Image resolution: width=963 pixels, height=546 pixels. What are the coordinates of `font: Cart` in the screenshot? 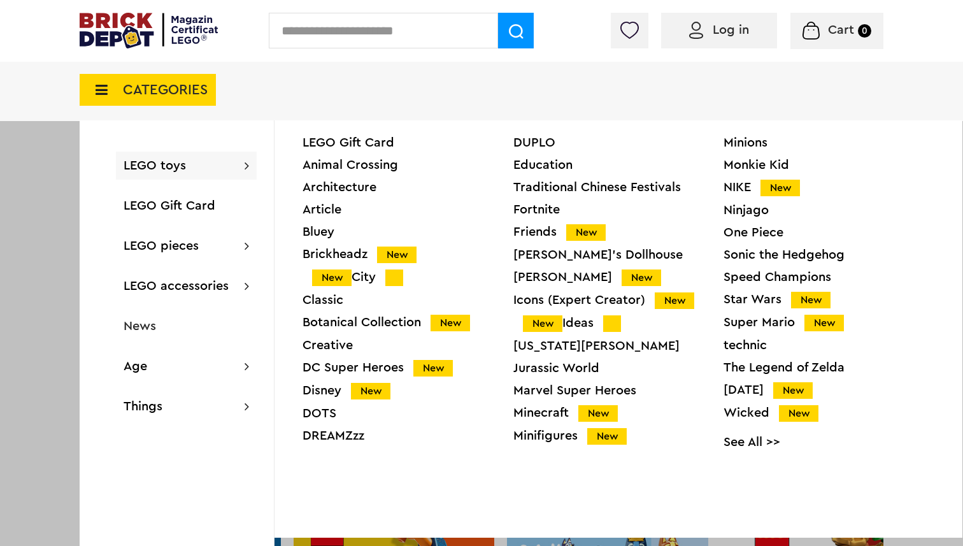 It's located at (841, 30).